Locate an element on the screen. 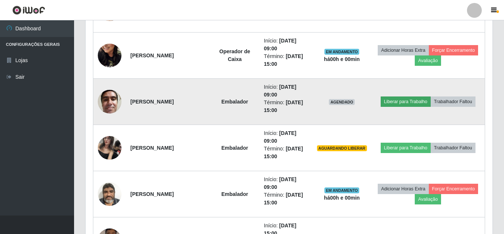 This screenshot has height=234, width=504. span: AGENDADO is located at coordinates (342, 102).